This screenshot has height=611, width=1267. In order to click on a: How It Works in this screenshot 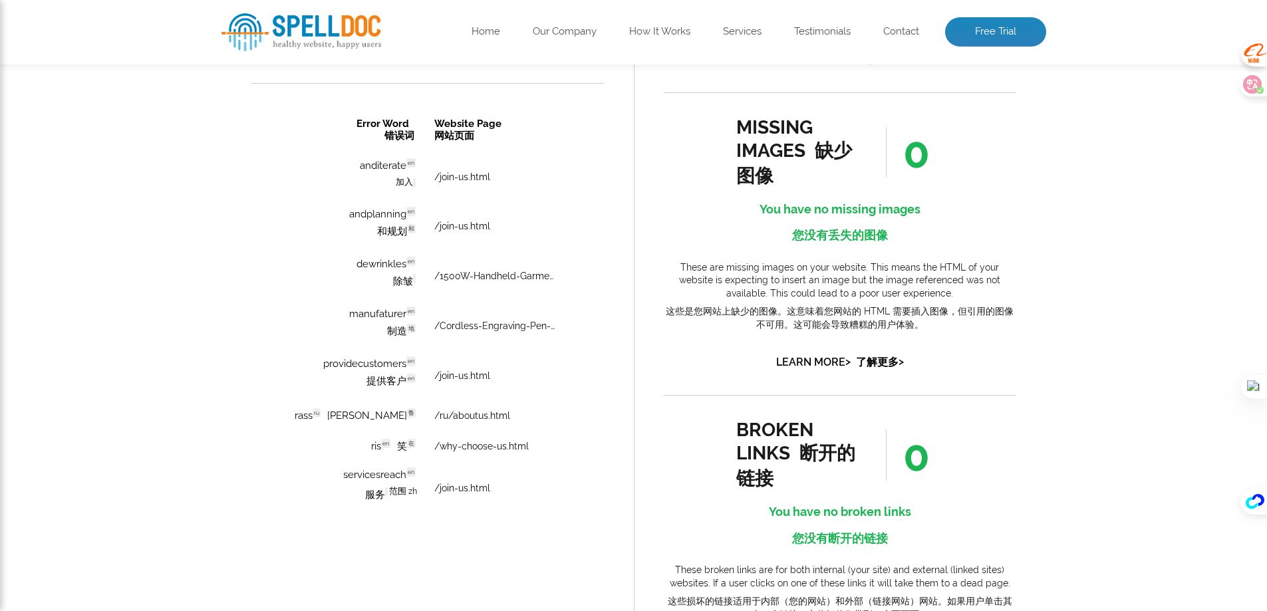, I will do `click(660, 32)`.